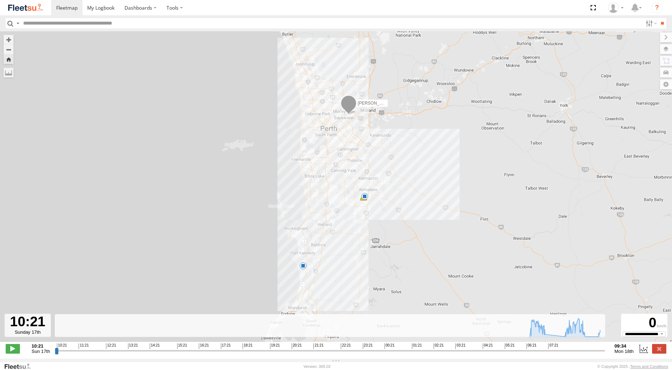 This screenshot has height=370, width=672. I want to click on span: 16:21, so click(204, 346).